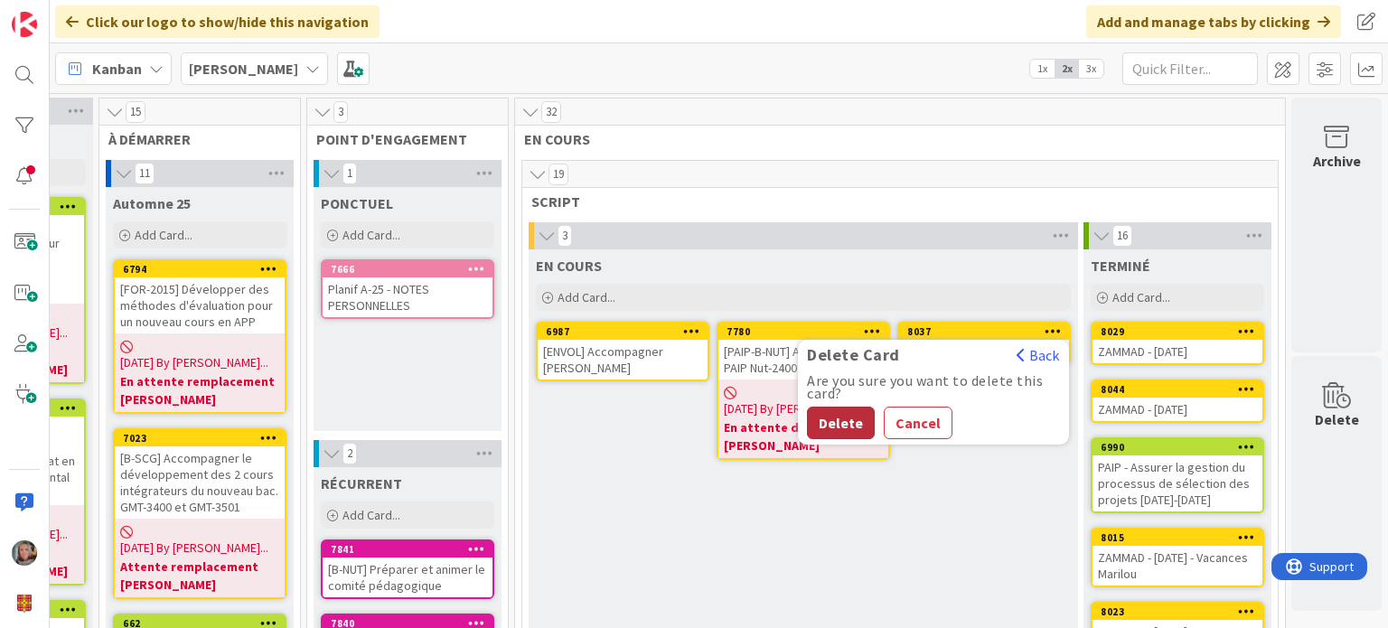  What do you see at coordinates (1123, 236) in the screenshot?
I see `span: 16` at bounding box center [1123, 236].